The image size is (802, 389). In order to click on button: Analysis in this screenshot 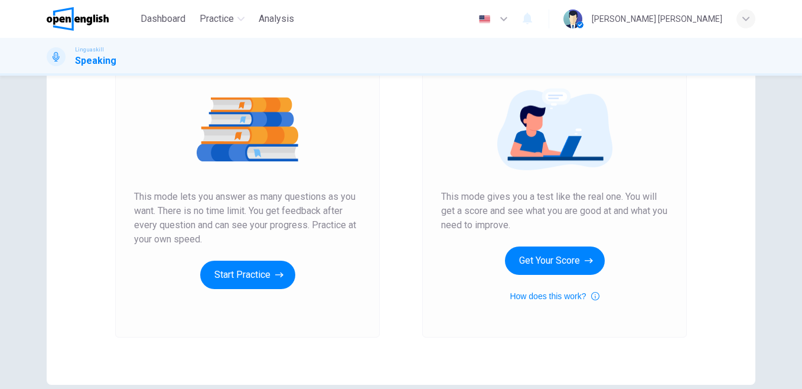, I will do `click(276, 19)`.